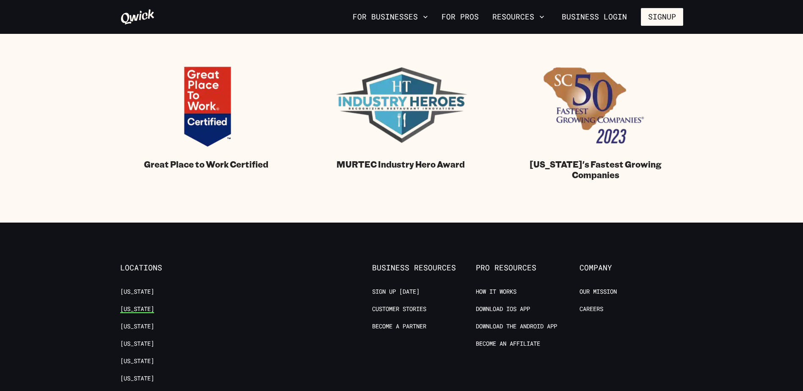  Describe the element at coordinates (172, 268) in the screenshot. I see `span: Locations` at that location.